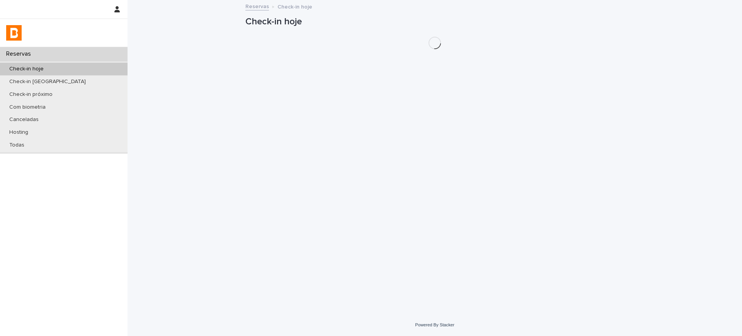 This screenshot has width=742, height=336. Describe the element at coordinates (14, 33) in the screenshot. I see `img: zVaNuJHRTjyIjT5M9Xd5` at that location.